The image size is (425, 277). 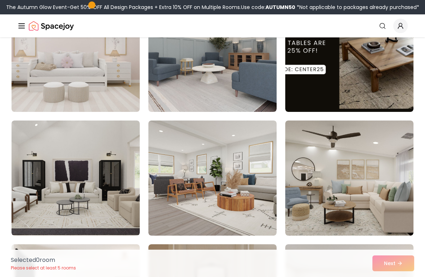 What do you see at coordinates (280, 7) in the screenshot?
I see `b: AUTUMN50` at bounding box center [280, 7].